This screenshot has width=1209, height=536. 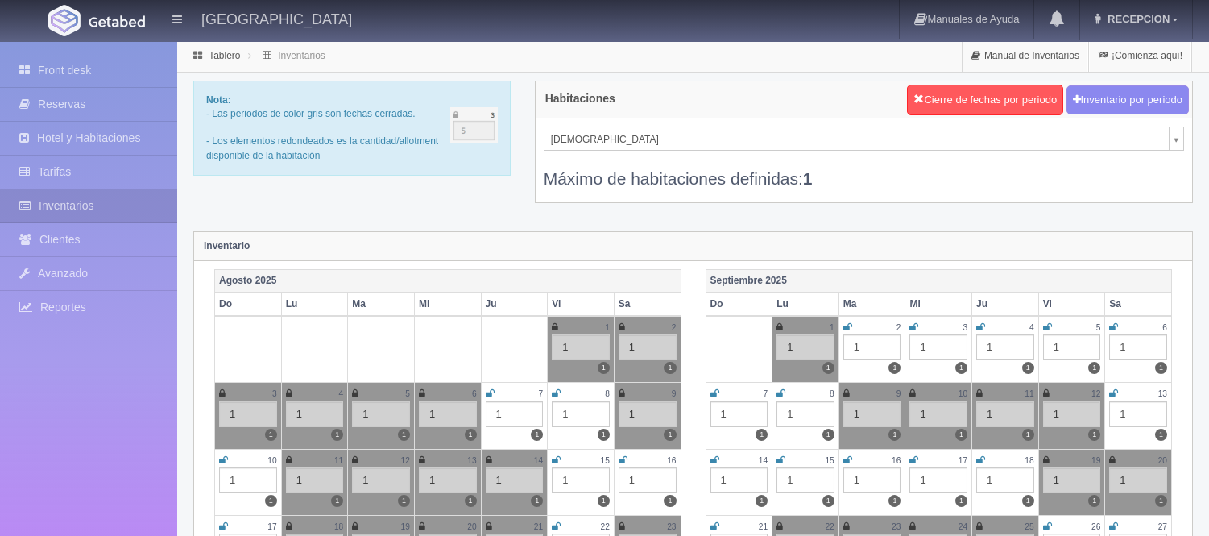 What do you see at coordinates (832, 327) in the screenshot?
I see `small: 1` at bounding box center [832, 327].